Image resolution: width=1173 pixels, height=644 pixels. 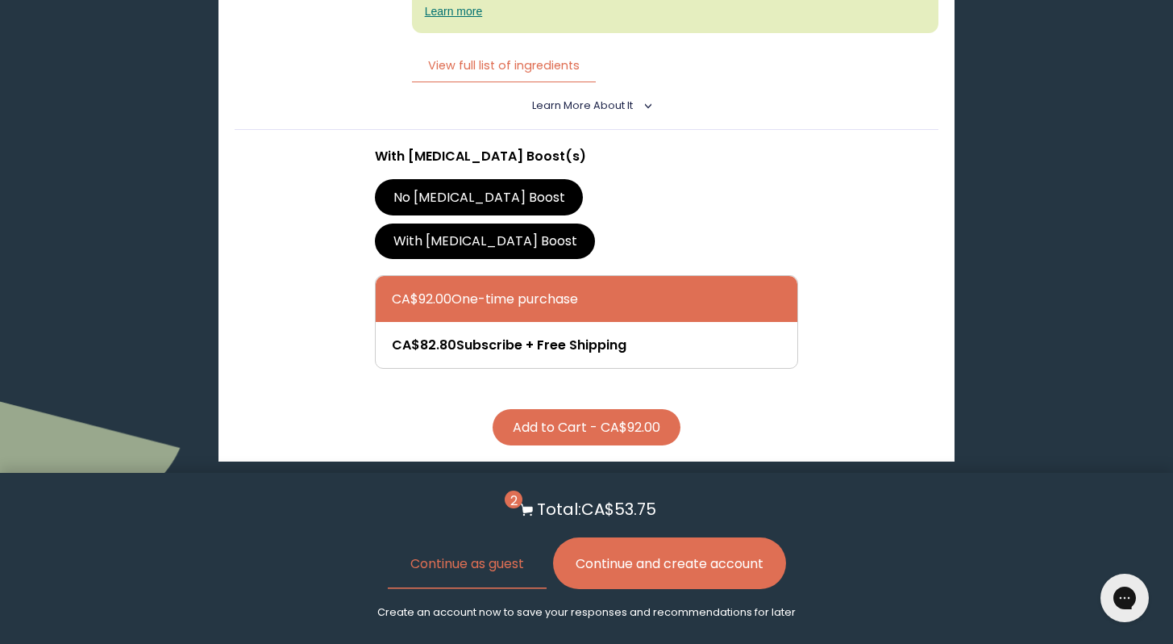 I want to click on button: Continue as guest, so click(x=467, y=563).